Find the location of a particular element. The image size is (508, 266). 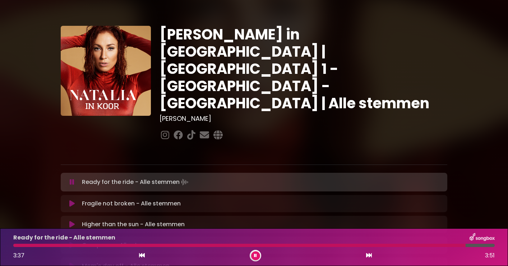

img: waveform4.gif is located at coordinates (185, 182).